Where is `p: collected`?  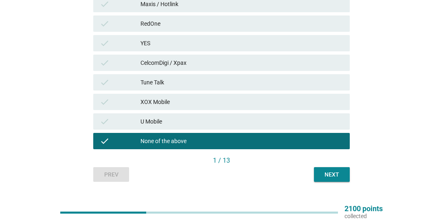 p: collected is located at coordinates (364, 216).